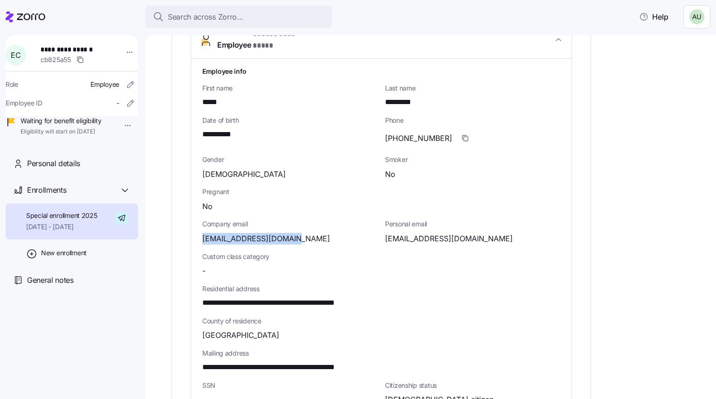  Describe the element at coordinates (15, 55) in the screenshot. I see `span: E C` at that location.